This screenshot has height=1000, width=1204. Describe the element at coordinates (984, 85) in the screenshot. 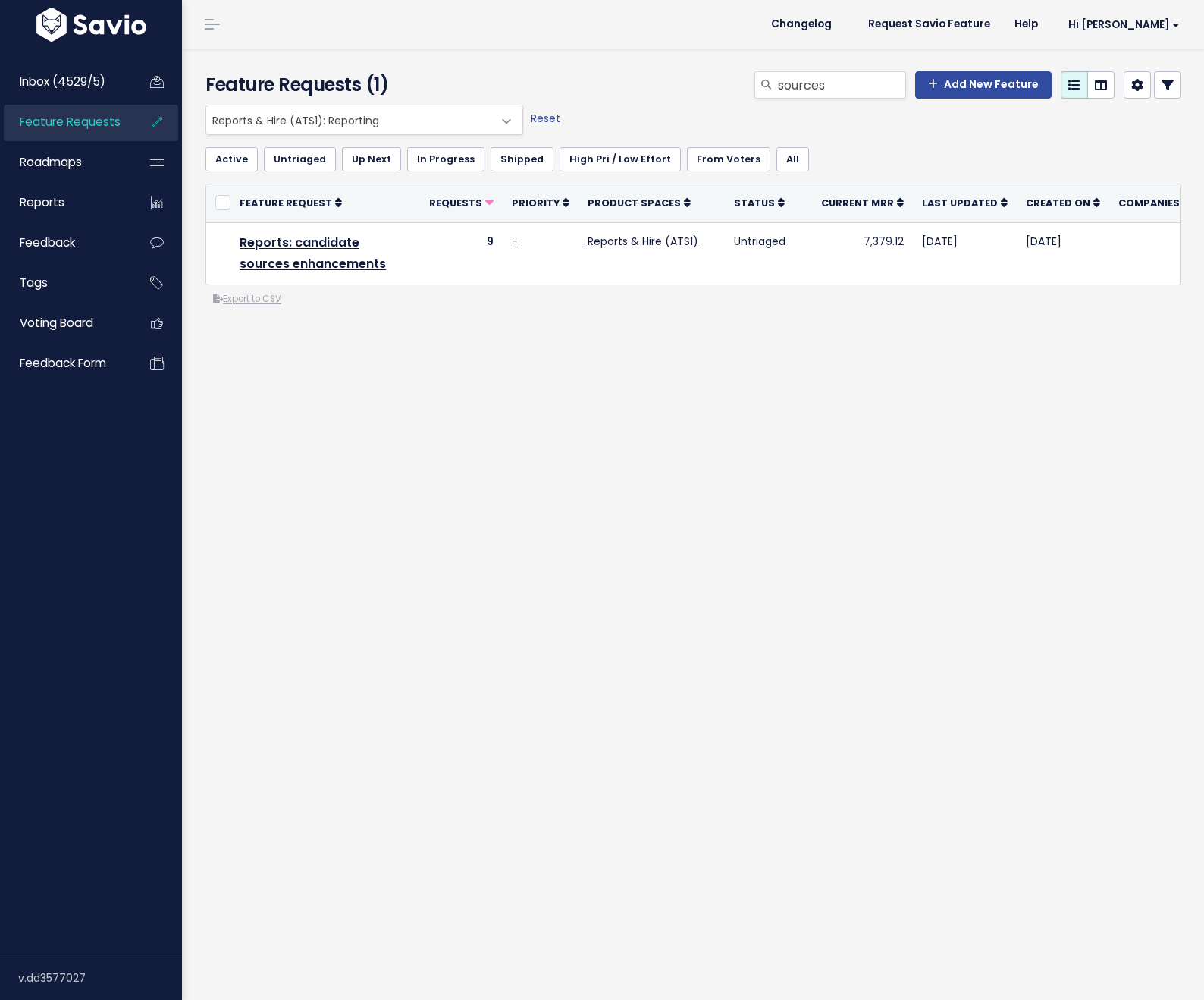

I see `a: Add New Feature` at that location.